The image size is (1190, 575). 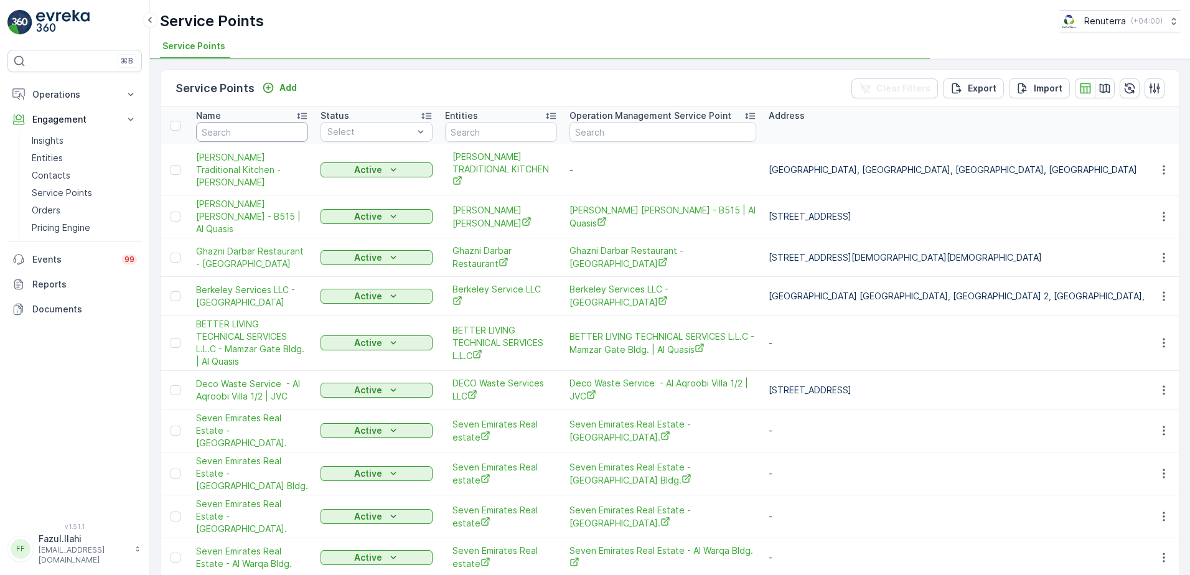 I want to click on p: Entities, so click(x=47, y=158).